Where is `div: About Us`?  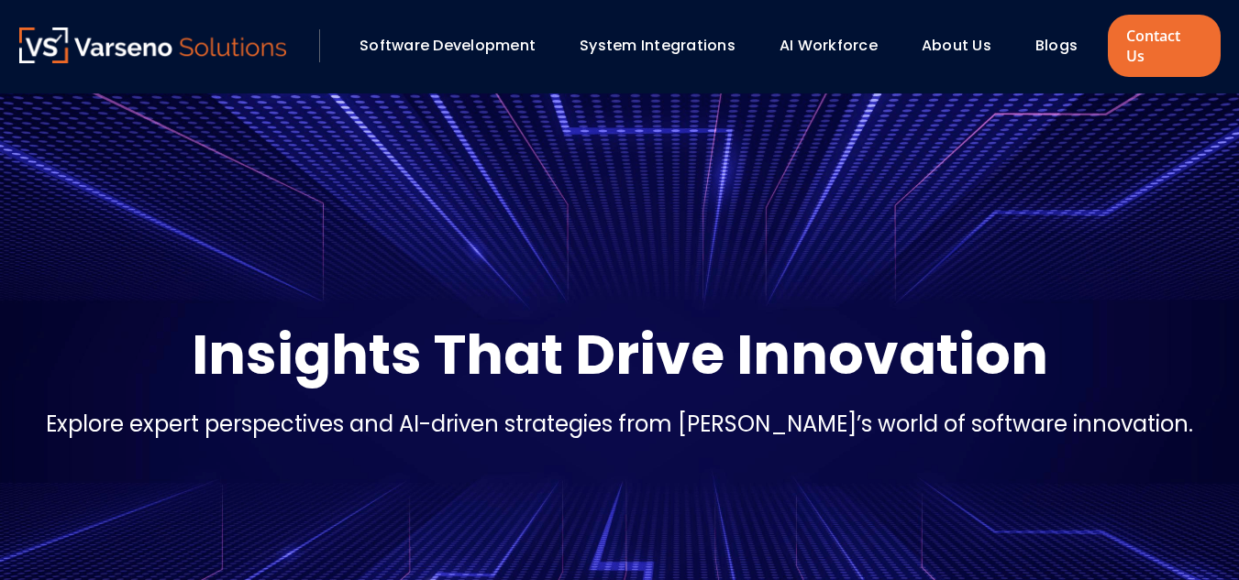 div: About Us is located at coordinates (964, 46).